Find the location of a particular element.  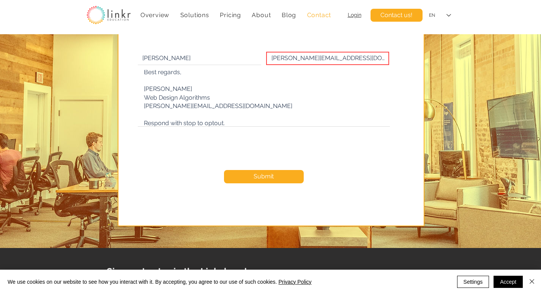

a: Contact us! is located at coordinates (396, 15).